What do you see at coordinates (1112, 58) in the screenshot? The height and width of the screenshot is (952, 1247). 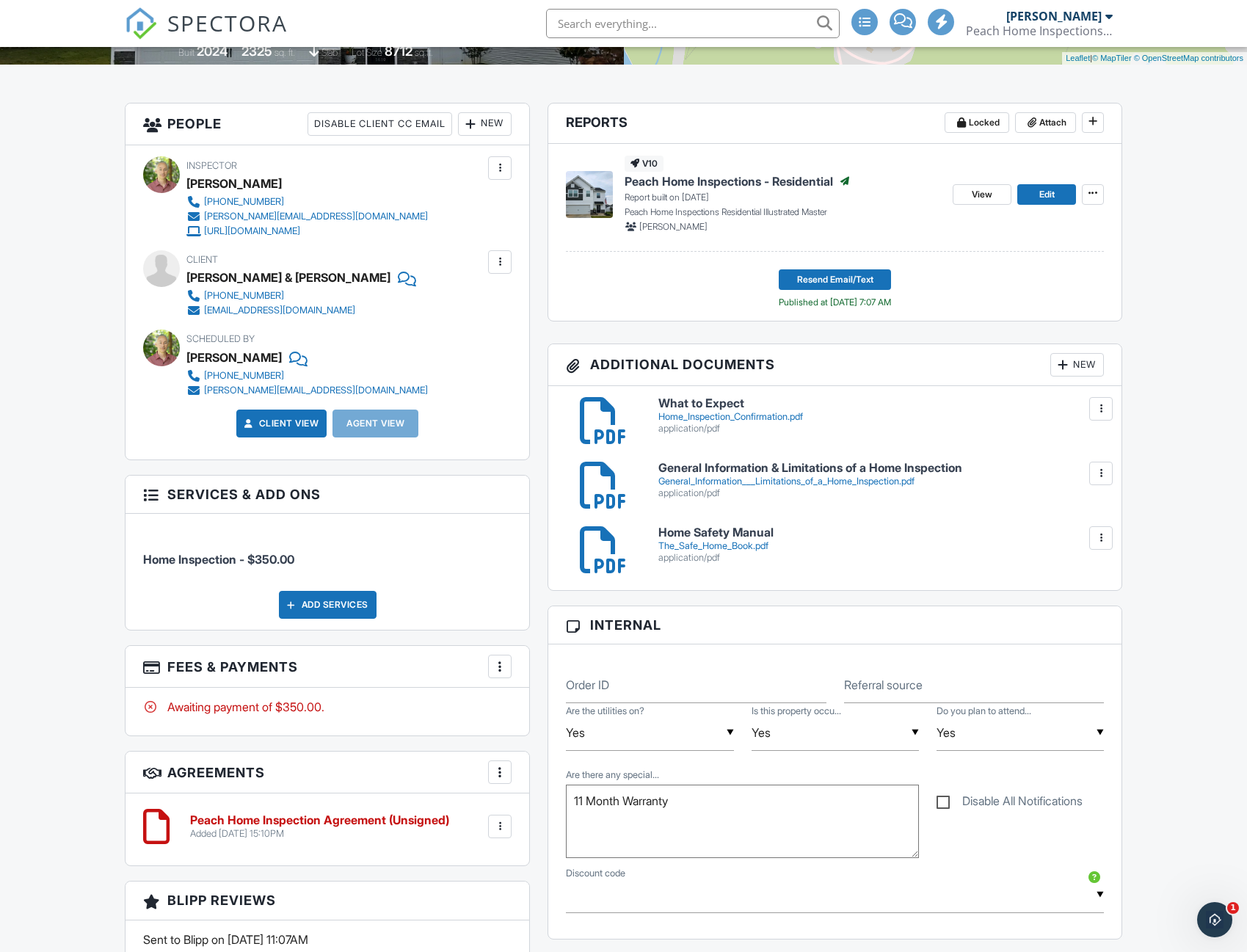 I see `a: © MapTiler` at bounding box center [1112, 58].